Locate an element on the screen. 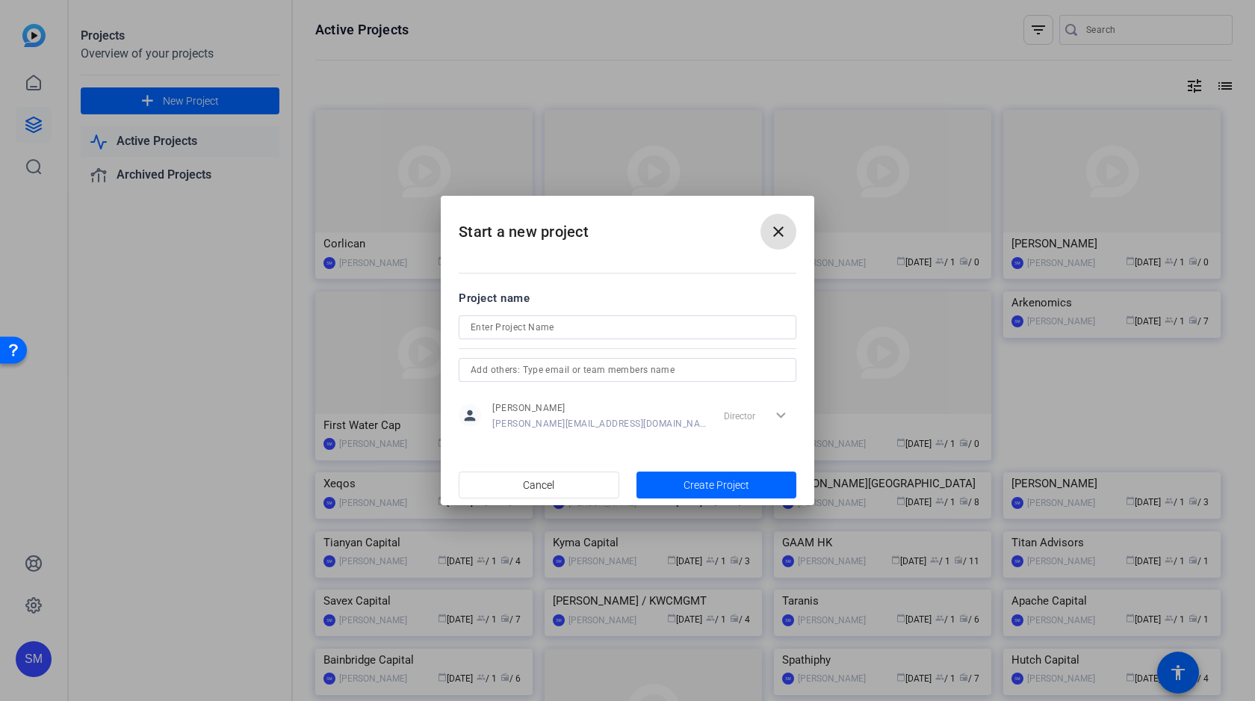 The height and width of the screenshot is (701, 1255). span: Create Project is located at coordinates (717, 485).